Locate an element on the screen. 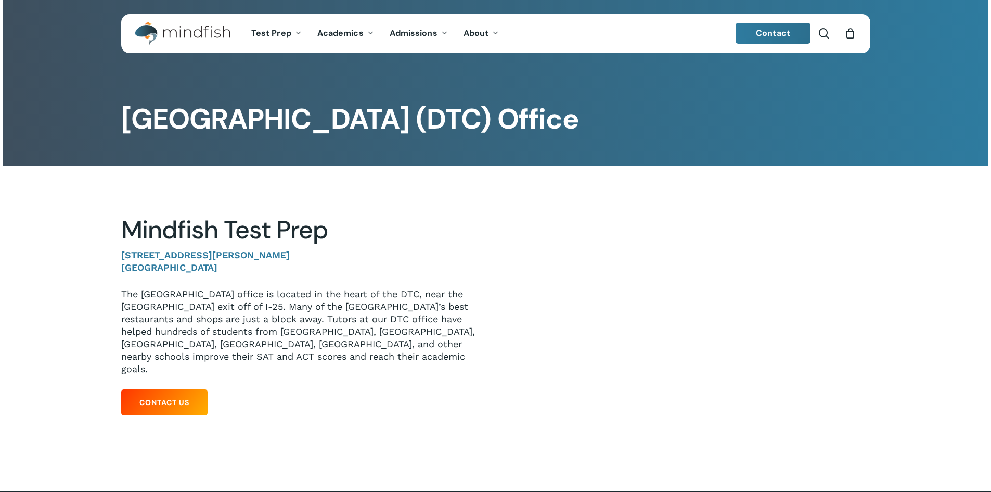 Image resolution: width=991 pixels, height=492 pixels. span: Admissions is located at coordinates (414, 33).